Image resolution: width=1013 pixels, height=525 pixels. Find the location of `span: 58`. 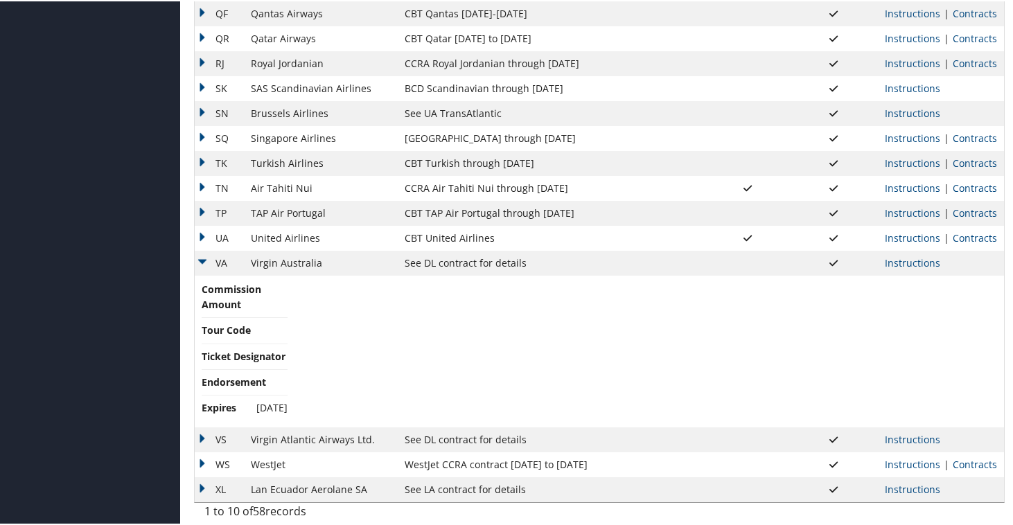

span: 58 is located at coordinates (259, 510).